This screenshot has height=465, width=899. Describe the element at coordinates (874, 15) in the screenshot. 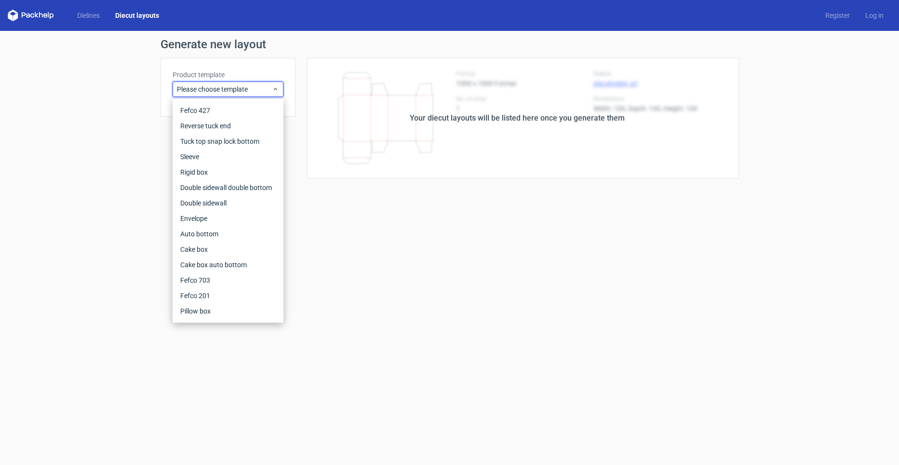

I see `a: Log in` at that location.